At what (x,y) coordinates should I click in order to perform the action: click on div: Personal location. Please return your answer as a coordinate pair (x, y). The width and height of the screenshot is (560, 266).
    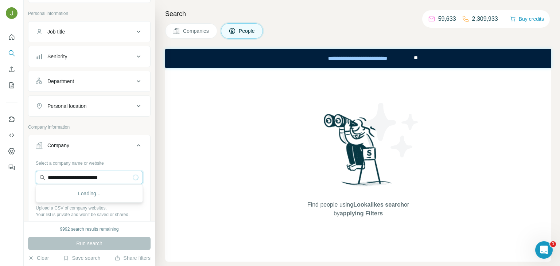
    Looking at the image, I should click on (67, 106).